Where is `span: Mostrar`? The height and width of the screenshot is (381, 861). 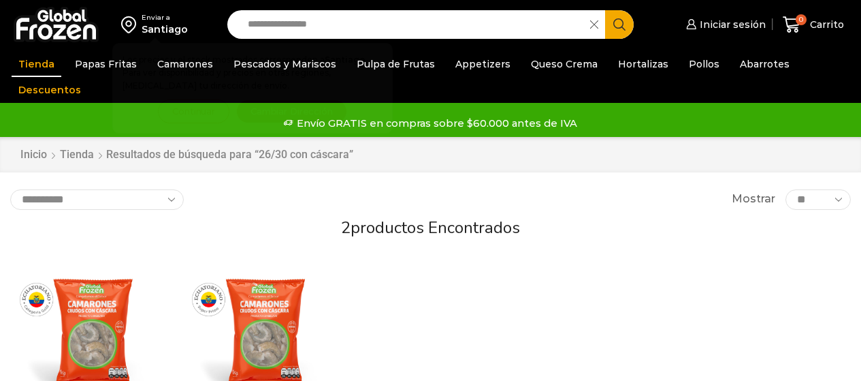
span: Mostrar is located at coordinates (754, 199).